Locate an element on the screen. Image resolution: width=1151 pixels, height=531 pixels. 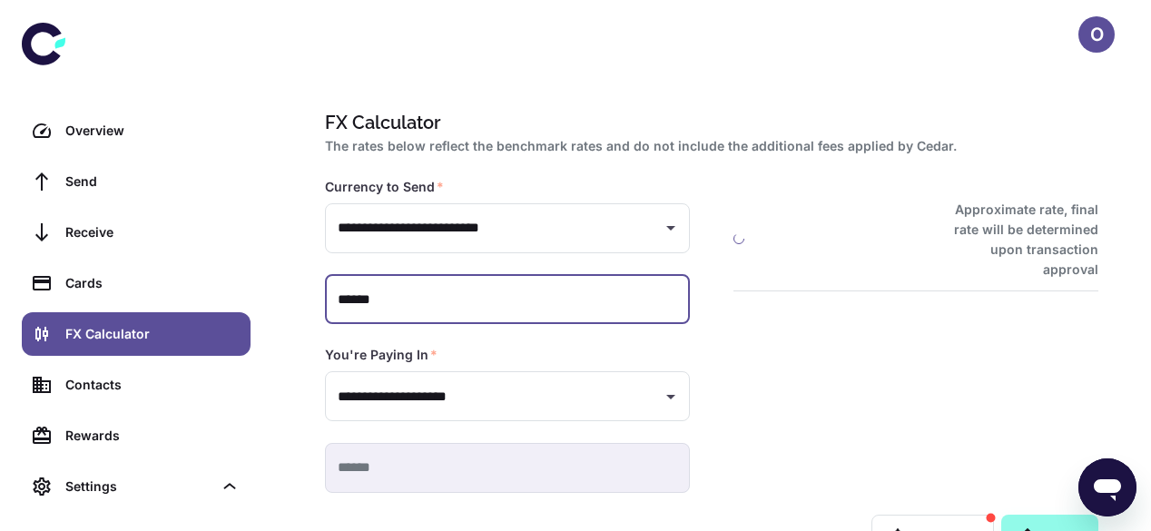
a: Overview is located at coordinates (136, 131).